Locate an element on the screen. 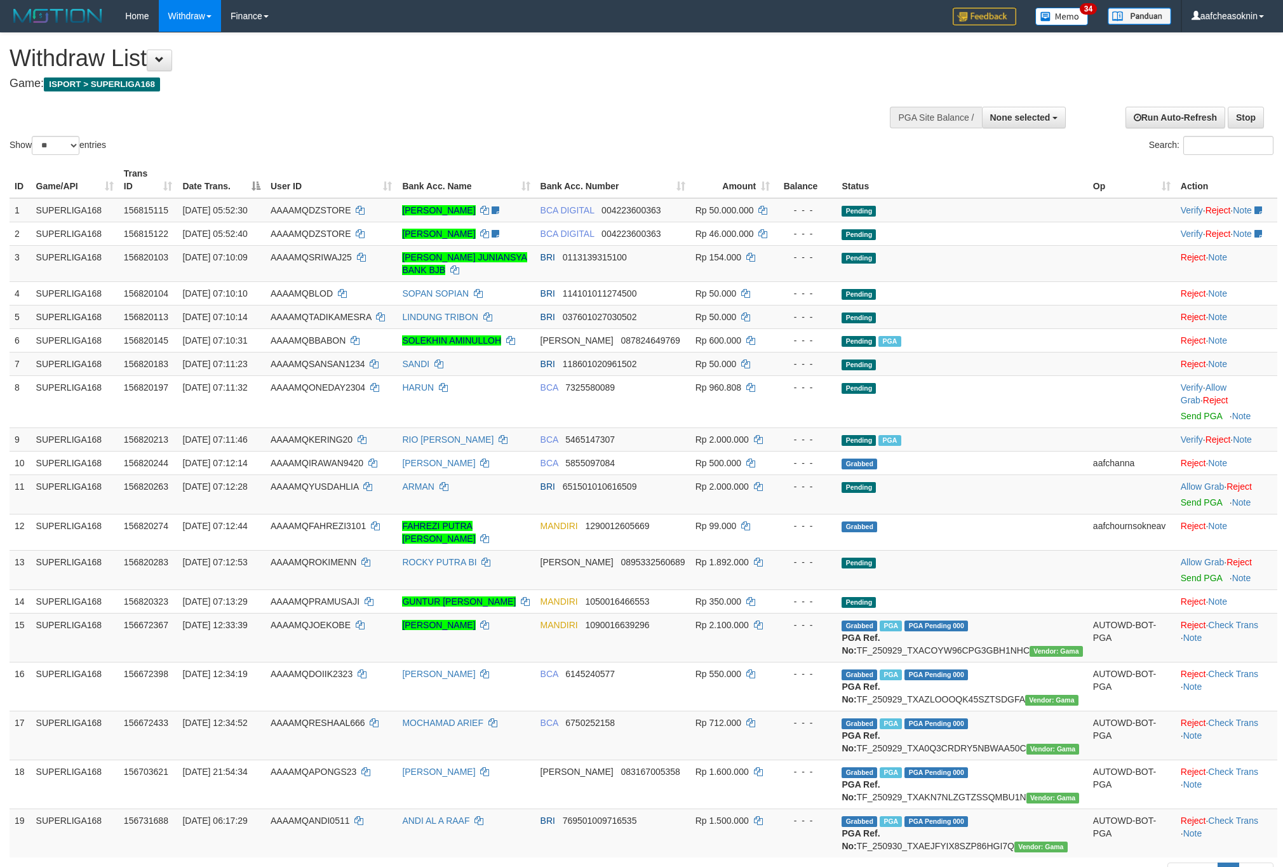 Image resolution: width=1283 pixels, height=867 pixels. span: 156820103 is located at coordinates (146, 257).